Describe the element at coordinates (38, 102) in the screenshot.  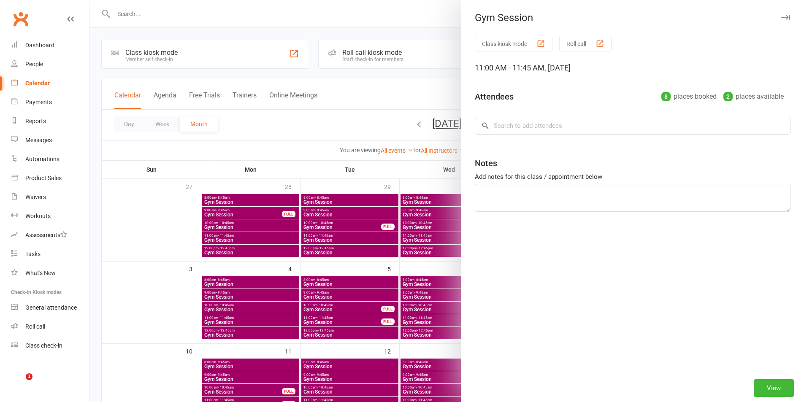
I see `div: Payments` at that location.